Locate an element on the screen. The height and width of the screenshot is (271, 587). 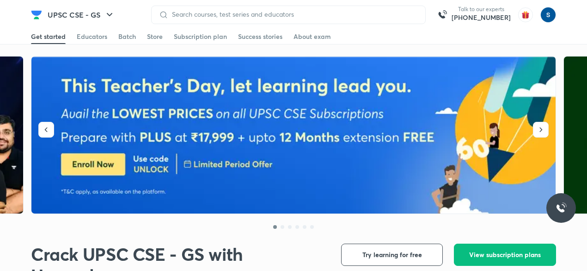
input: Search courses, test series and educators is located at coordinates (293, 14).